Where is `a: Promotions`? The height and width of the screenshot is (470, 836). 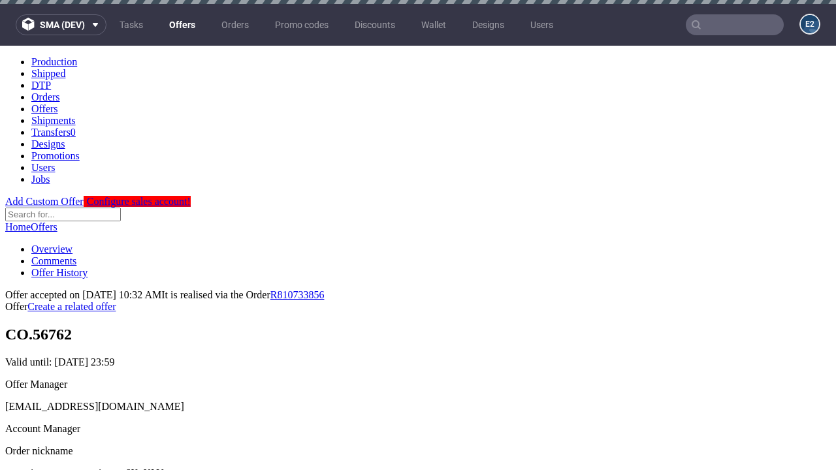 a: Promotions is located at coordinates (56, 110).